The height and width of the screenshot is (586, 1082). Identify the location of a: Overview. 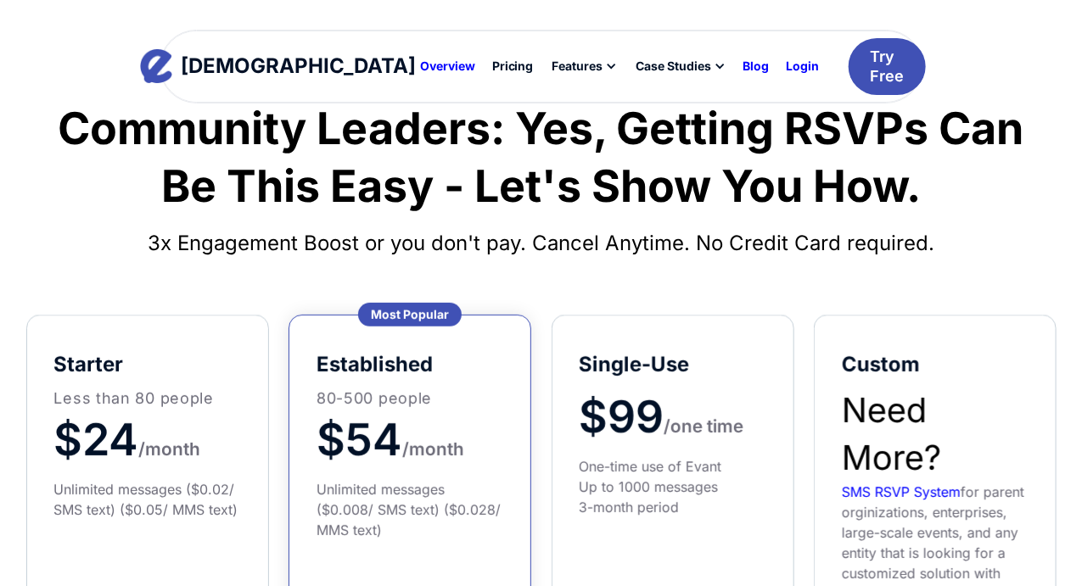
(447, 66).